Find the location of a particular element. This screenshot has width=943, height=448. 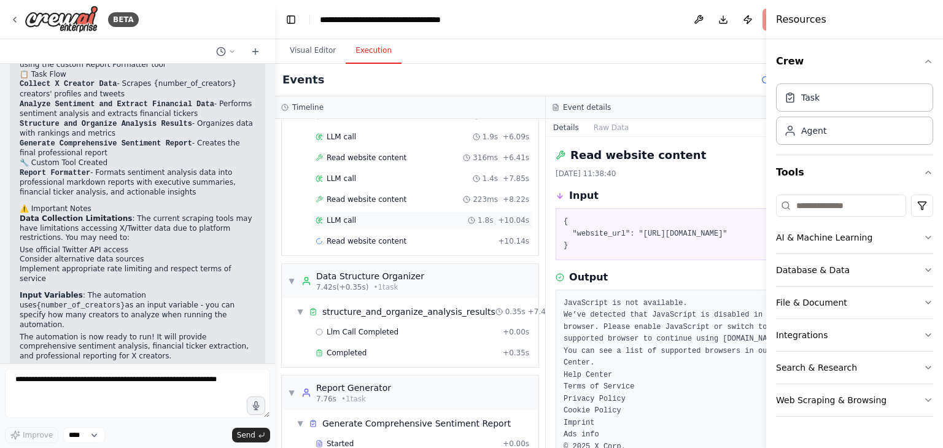

button: Visual Editor is located at coordinates (312, 51).